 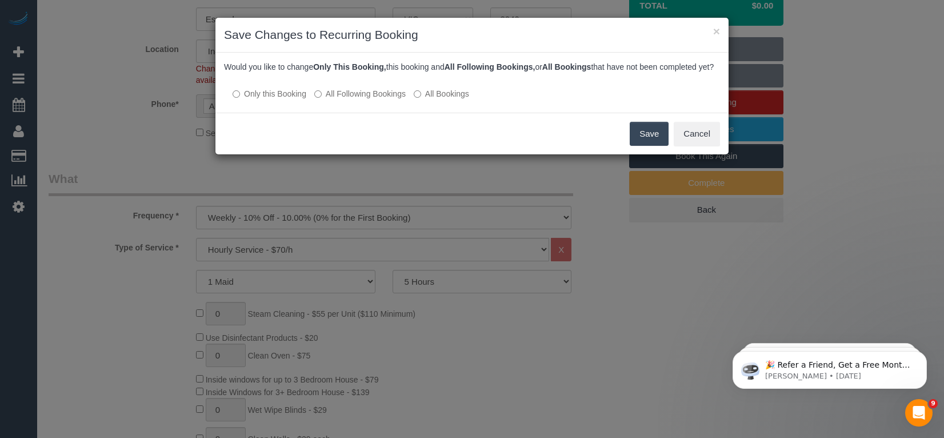 I want to click on button: Cancel, so click(x=697, y=134).